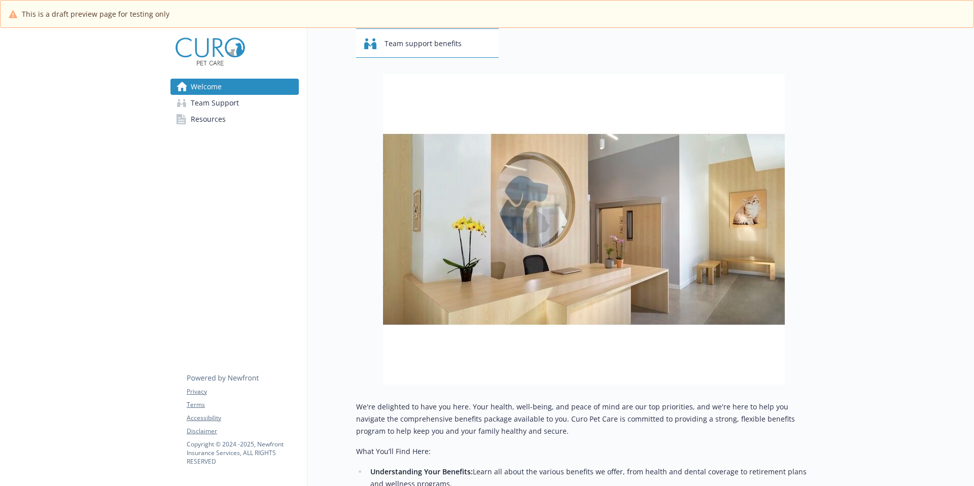 The width and height of the screenshot is (974, 486). Describe the element at coordinates (584, 419) in the screenshot. I see `p: We're delighted to have you here. Your health, well-being, and peace of mind are our top prioriti...` at that location.